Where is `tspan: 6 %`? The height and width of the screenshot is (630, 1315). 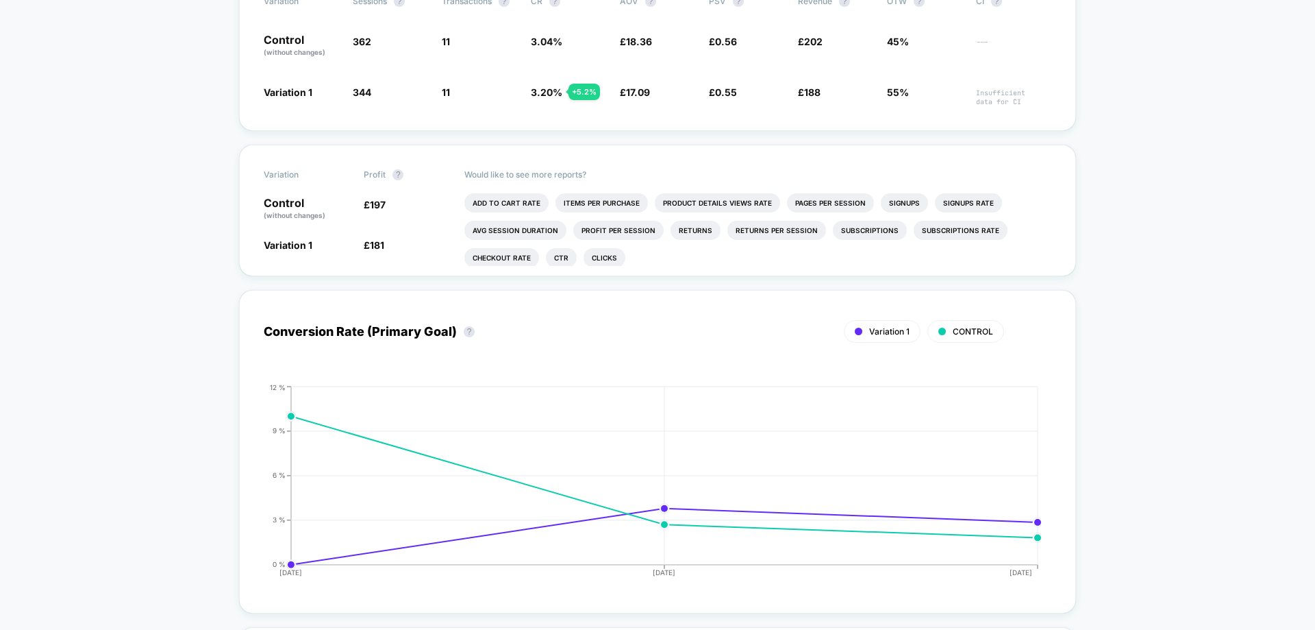 tspan: 6 % is located at coordinates (279, 475).